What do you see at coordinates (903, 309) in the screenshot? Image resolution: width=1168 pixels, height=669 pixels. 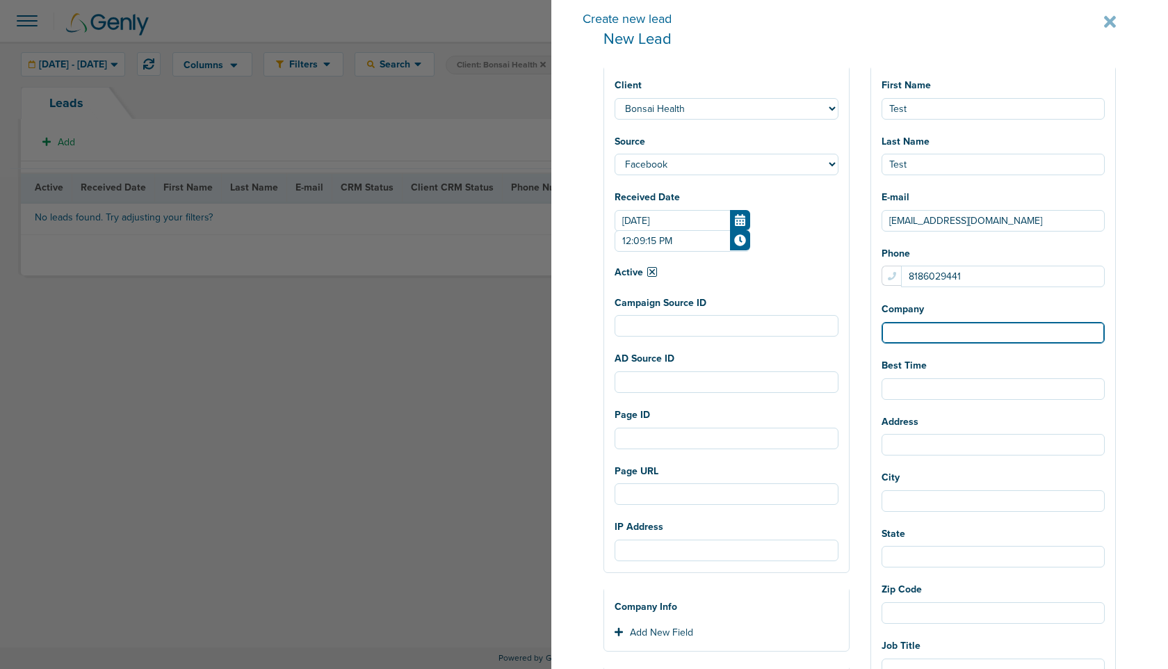 I see `label: Company` at bounding box center [903, 309].